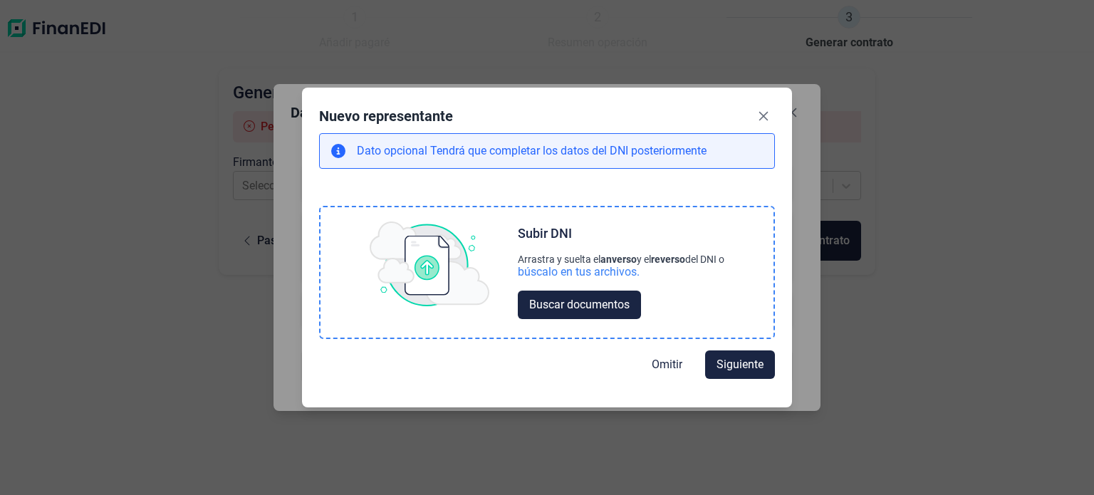  What do you see at coordinates (430, 264) in the screenshot?
I see `img: upload img` at bounding box center [430, 264].